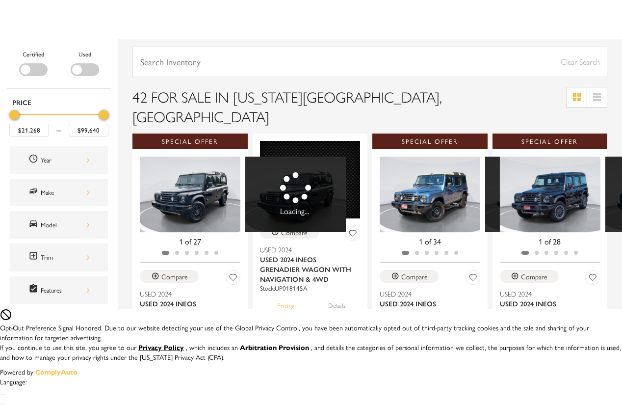 Image resolution: width=622 pixels, height=406 pixels. Describe the element at coordinates (65, 225) in the screenshot. I see `div: Model` at that location.